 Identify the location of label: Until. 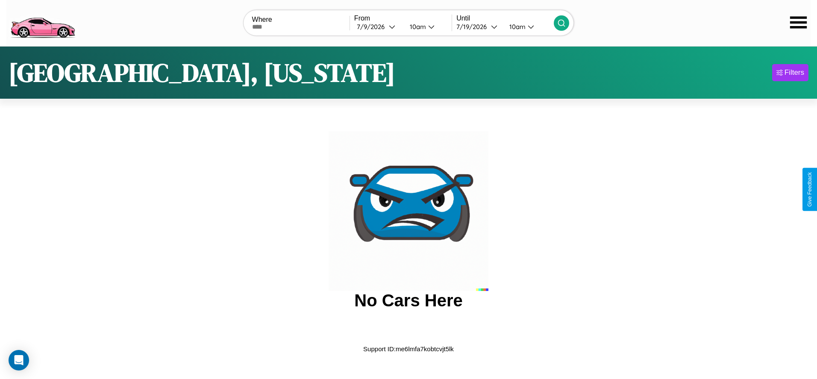
(505, 18).